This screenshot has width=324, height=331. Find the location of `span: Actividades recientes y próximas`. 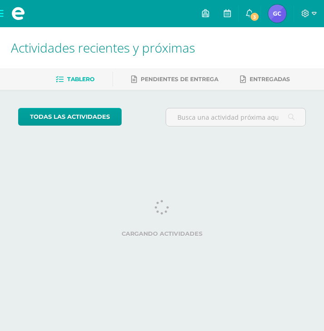

span: Actividades recientes y próximas is located at coordinates (103, 48).